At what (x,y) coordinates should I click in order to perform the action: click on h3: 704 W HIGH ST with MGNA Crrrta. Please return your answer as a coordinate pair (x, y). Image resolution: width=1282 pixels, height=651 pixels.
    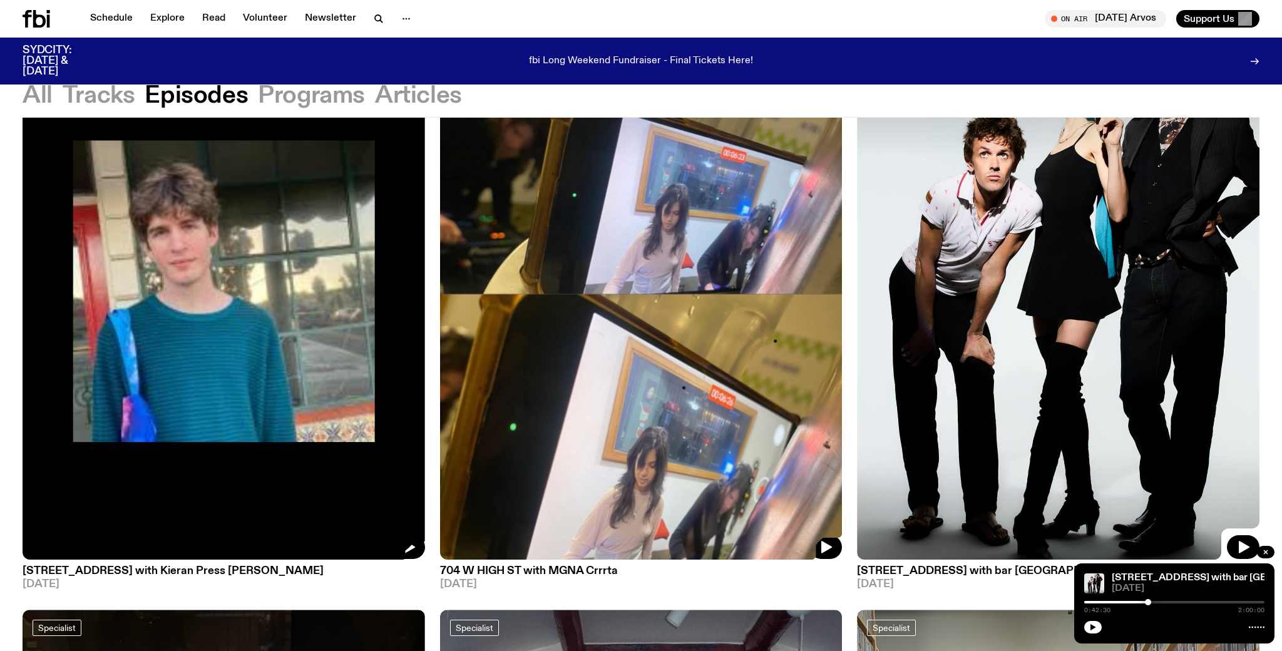
    Looking at the image, I should click on (641, 571).